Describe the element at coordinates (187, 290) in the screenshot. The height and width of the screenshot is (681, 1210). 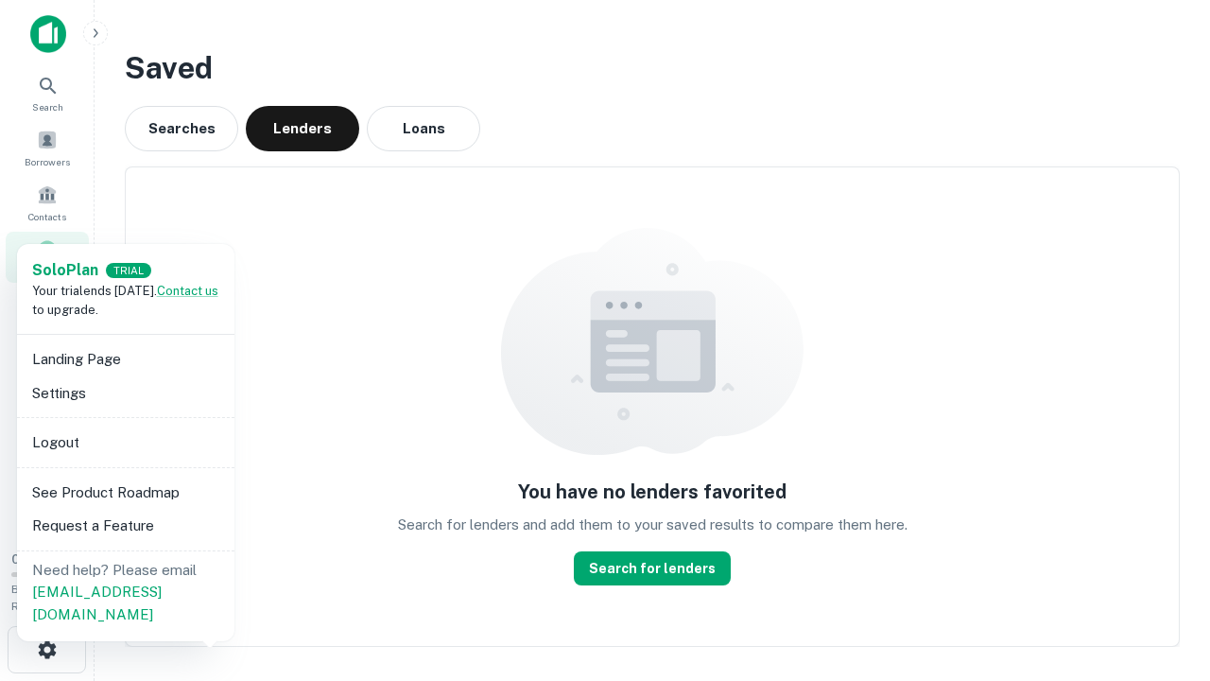
I see `a: Contact us` at that location.